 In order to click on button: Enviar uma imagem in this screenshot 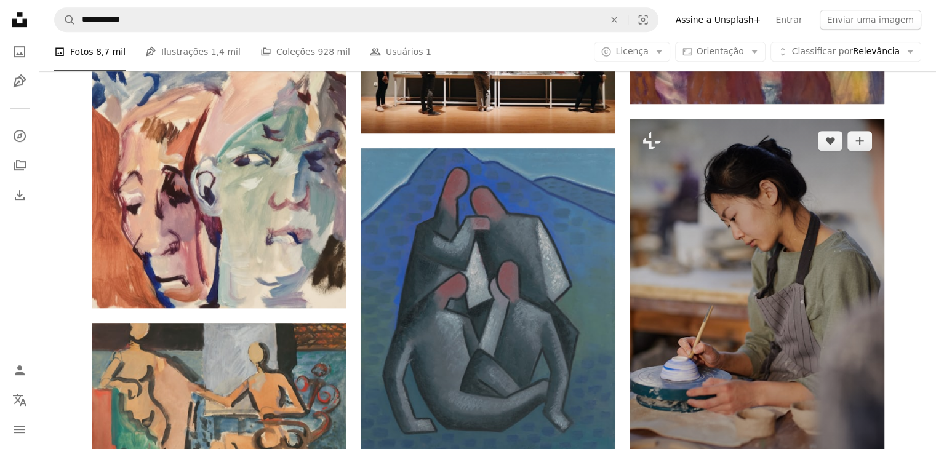, I will do `click(870, 20)`.